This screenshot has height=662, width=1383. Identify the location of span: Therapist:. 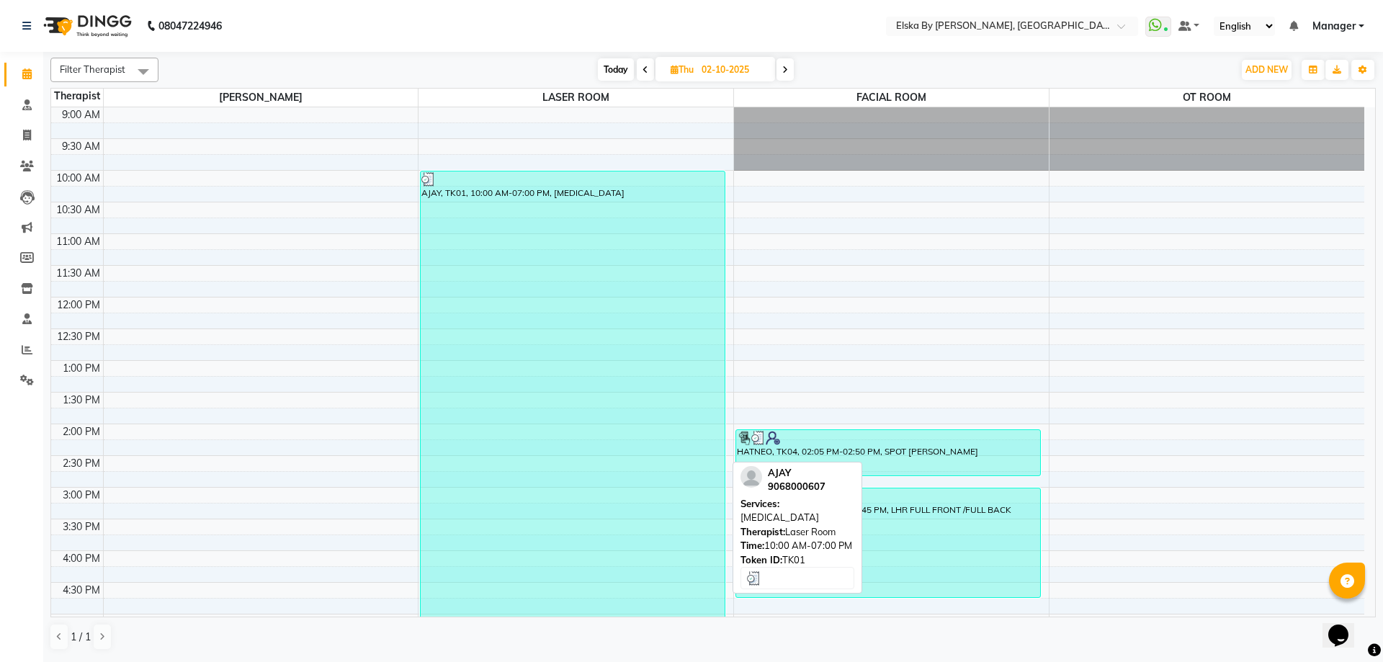
(763, 532).